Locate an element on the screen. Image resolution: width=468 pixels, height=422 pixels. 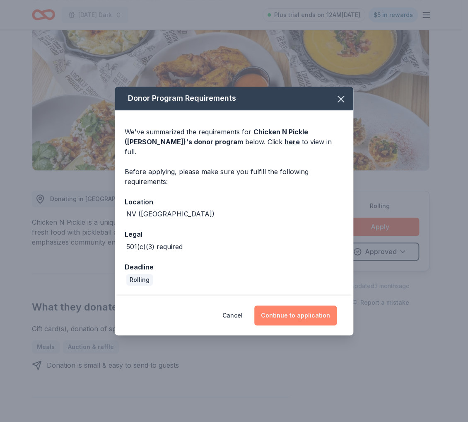
div: 501(c)(3) required is located at coordinates (155, 247).